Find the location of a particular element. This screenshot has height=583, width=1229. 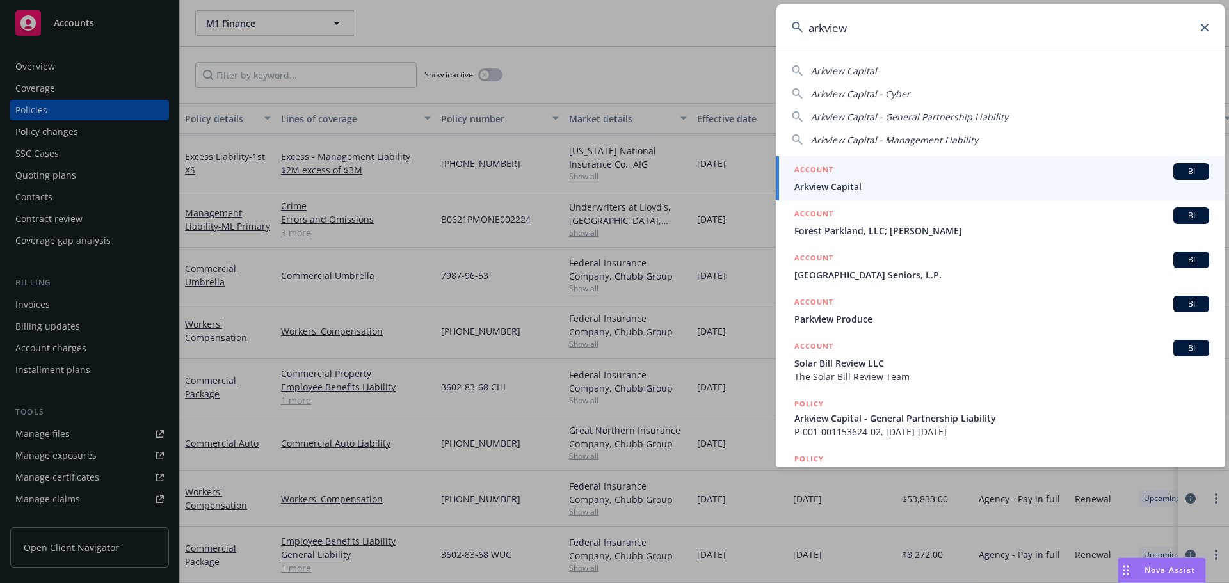

span: Parkview Produce is located at coordinates (1002, 319).